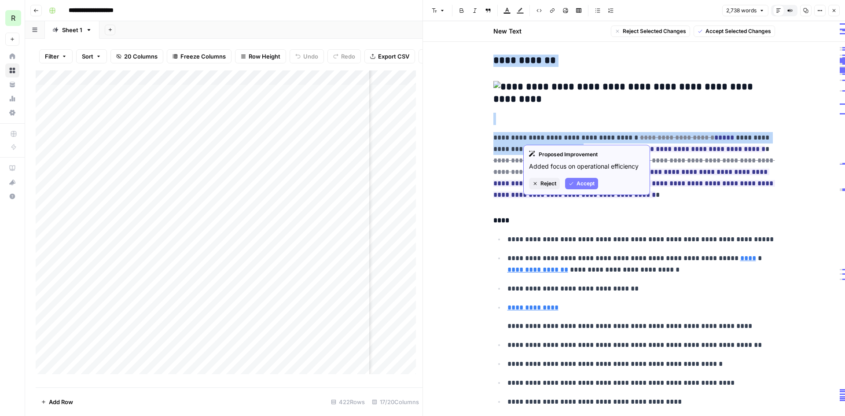  Describe the element at coordinates (72, 30) in the screenshot. I see `div: Sheet 1` at that location.